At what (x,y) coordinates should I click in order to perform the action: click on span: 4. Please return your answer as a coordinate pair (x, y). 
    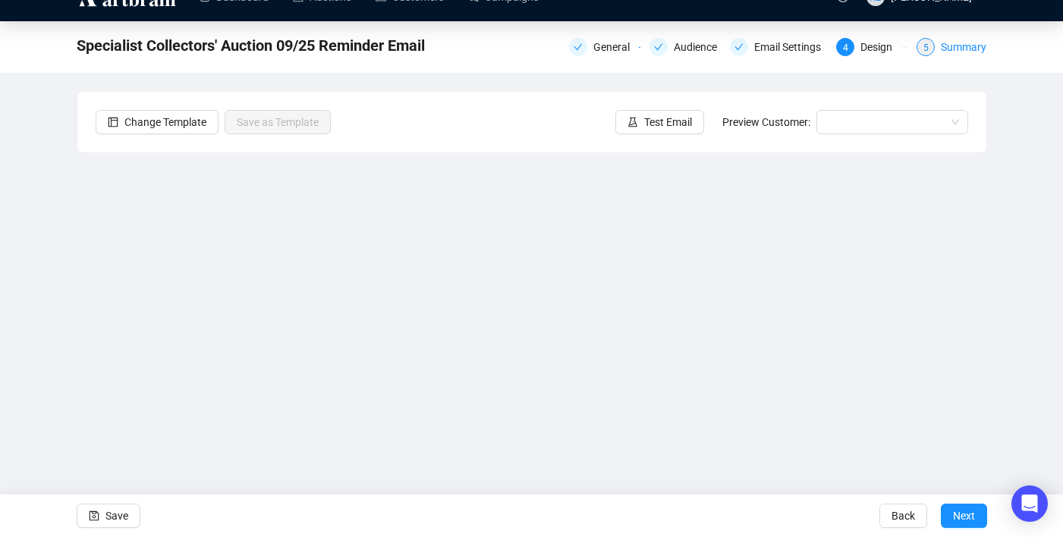
    Looking at the image, I should click on (845, 48).